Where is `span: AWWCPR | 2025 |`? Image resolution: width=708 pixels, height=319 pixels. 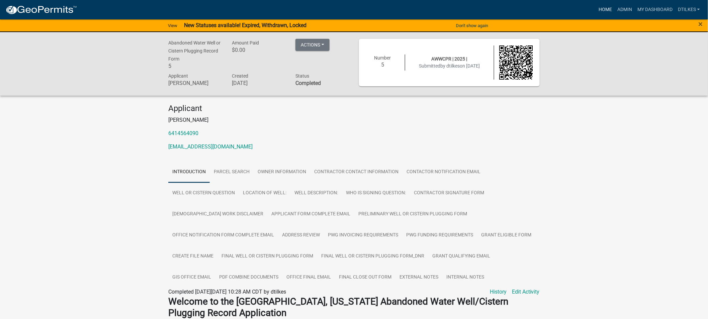
span: AWWCPR | 2025 | is located at coordinates (449, 59).